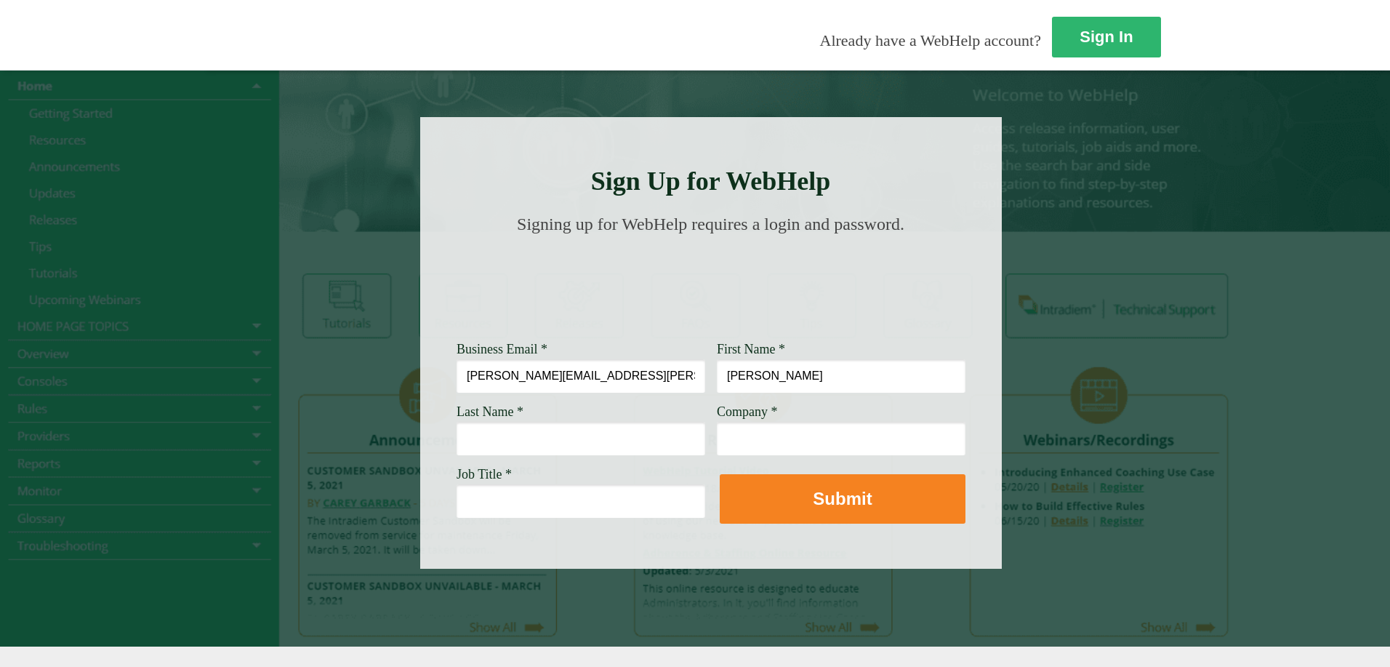 The height and width of the screenshot is (667, 1390). Describe the element at coordinates (484, 474) in the screenshot. I see `span: Job Title *` at that location.